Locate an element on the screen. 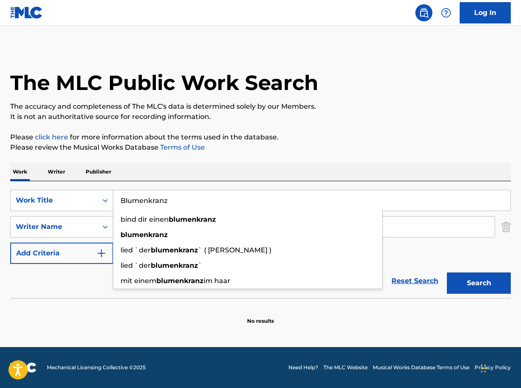 The image size is (521, 388). p: Publisher is located at coordinates (98, 172).